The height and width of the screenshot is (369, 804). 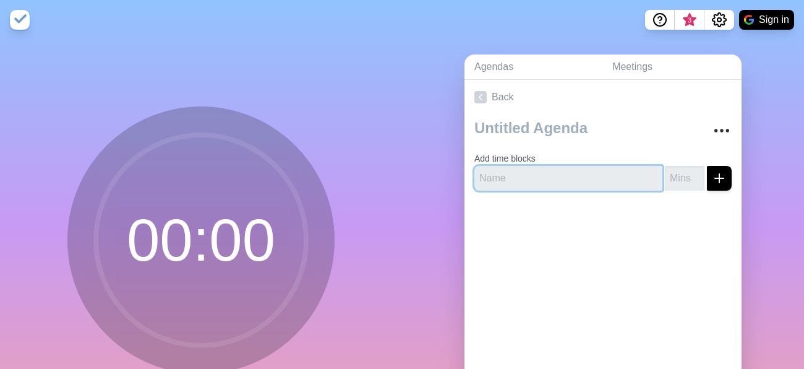 What do you see at coordinates (603, 97) in the screenshot?
I see `a: Back` at bounding box center [603, 97].